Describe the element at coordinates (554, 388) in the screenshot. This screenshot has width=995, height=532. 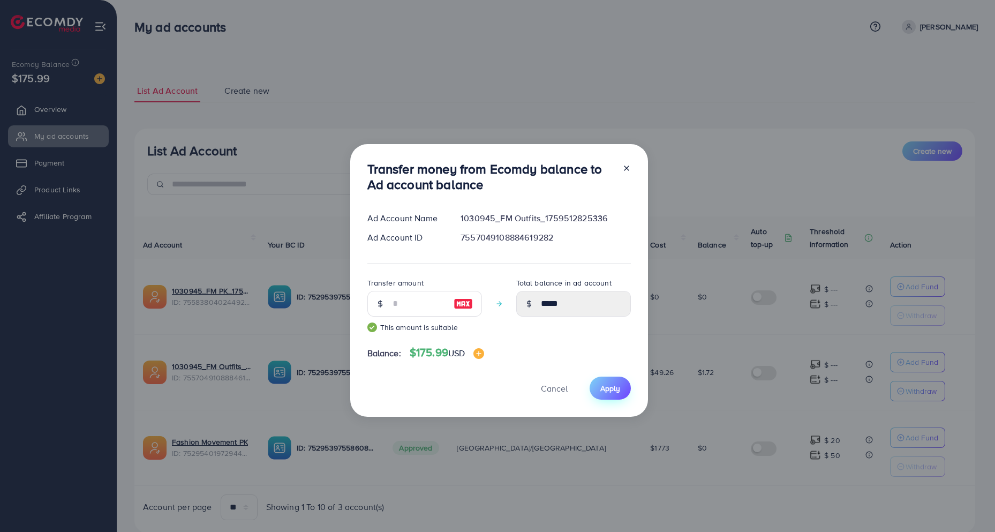
I see `span: Cancel` at that location.